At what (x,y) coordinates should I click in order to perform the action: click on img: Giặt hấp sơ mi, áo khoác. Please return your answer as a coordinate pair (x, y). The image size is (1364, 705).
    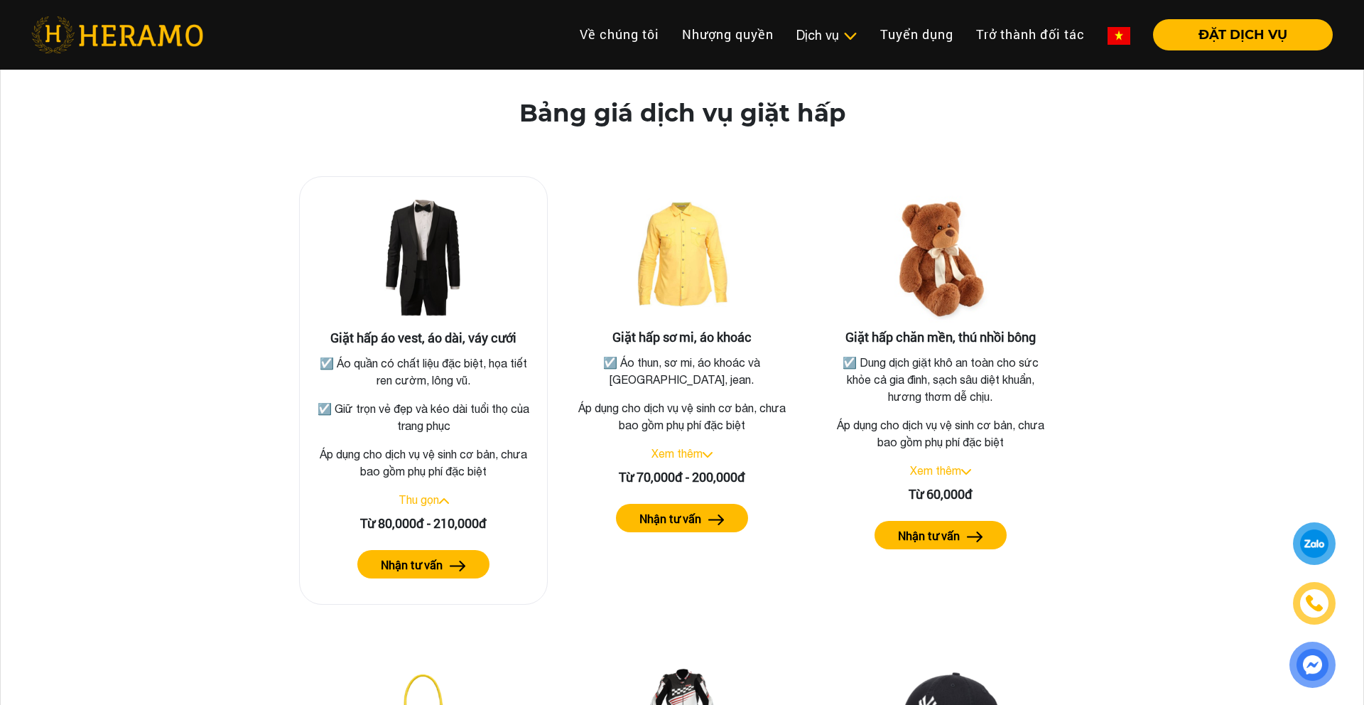
    Looking at the image, I should click on (682, 259).